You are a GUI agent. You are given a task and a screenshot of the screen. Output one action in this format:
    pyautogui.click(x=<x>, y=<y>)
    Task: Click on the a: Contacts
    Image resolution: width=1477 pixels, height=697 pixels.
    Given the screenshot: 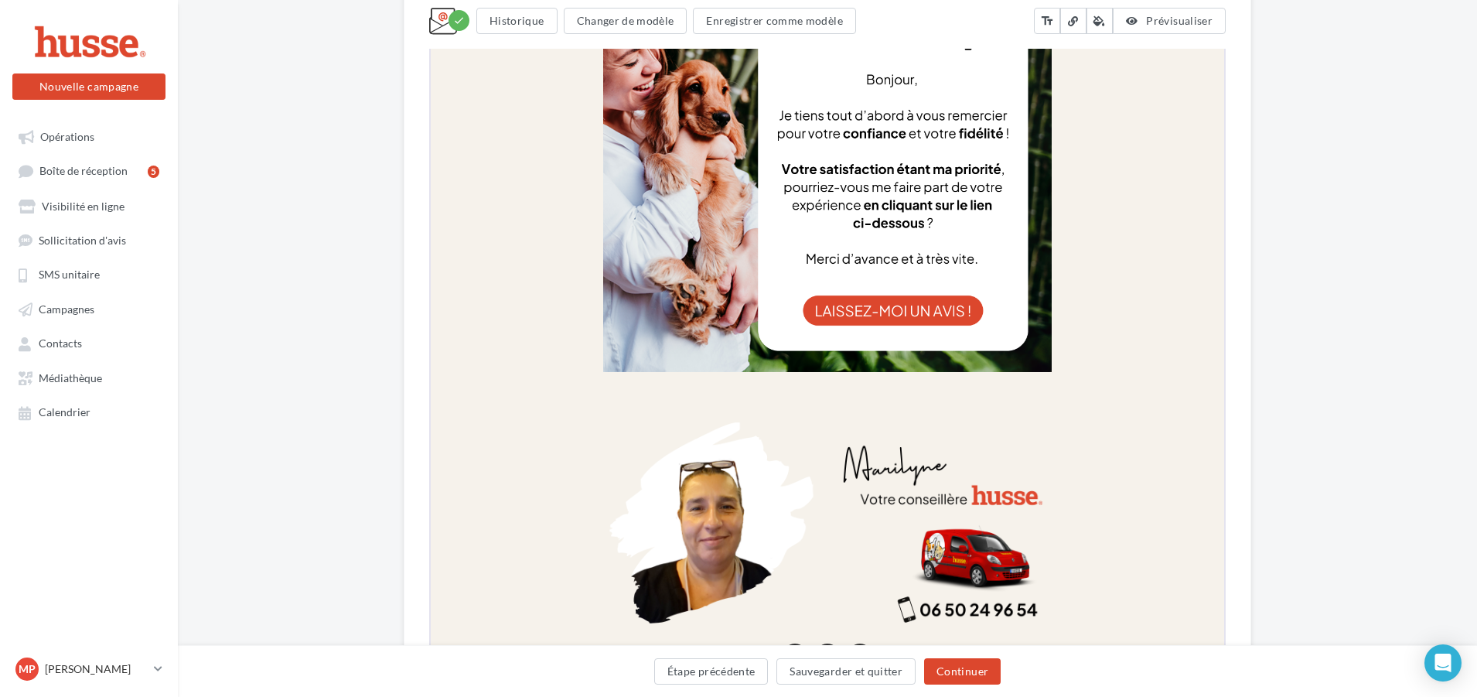 What is the action you would take?
    pyautogui.click(x=89, y=343)
    